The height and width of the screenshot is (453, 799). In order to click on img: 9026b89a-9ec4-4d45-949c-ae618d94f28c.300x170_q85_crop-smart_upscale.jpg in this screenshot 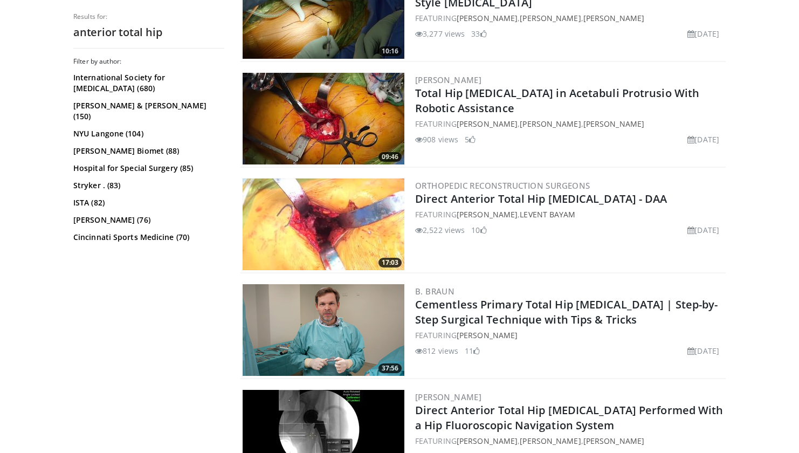, I will do `click(324, 119)`.